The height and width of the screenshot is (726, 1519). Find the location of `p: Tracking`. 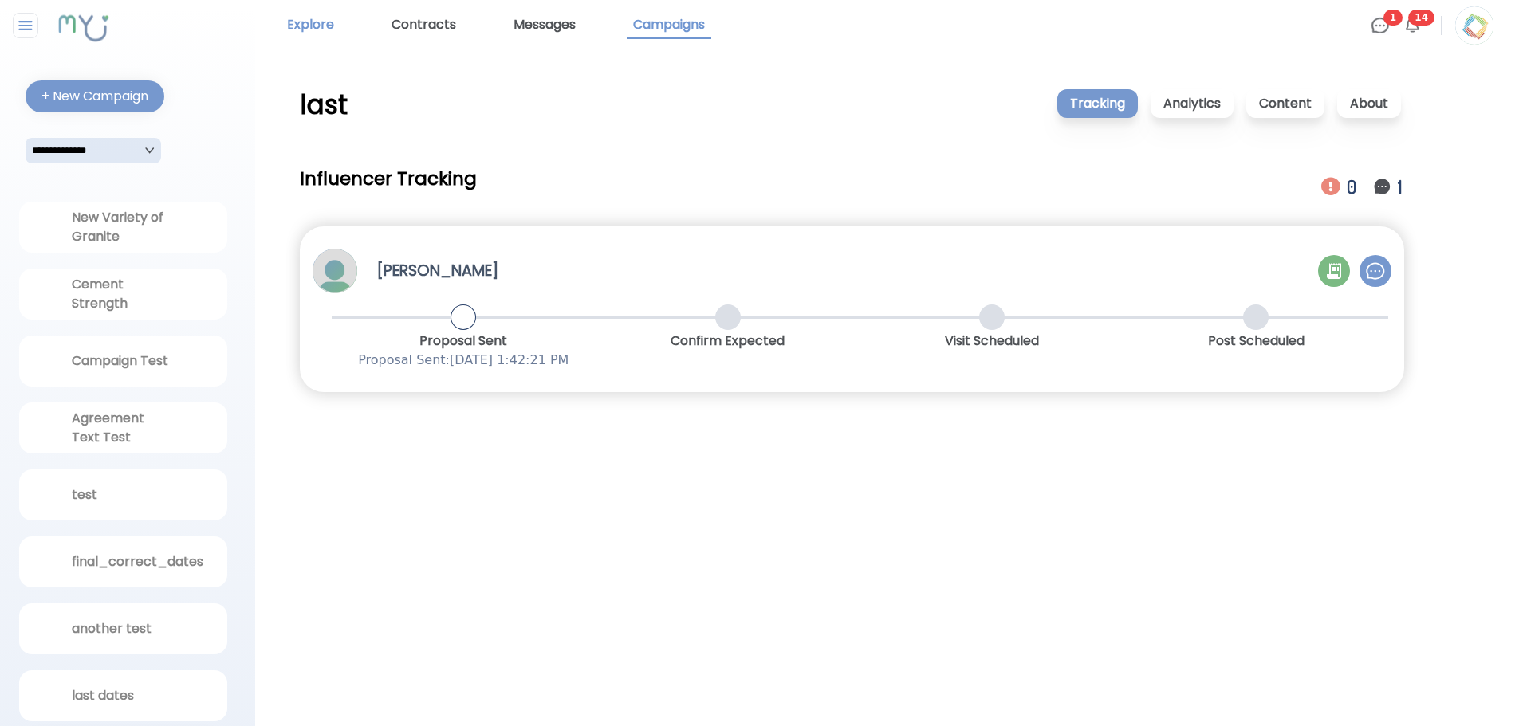

p: Tracking is located at coordinates (1097, 104).